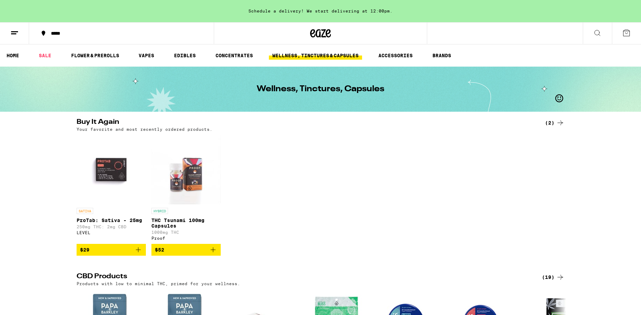 Image resolution: width=641 pixels, height=315 pixels. I want to click on a: BRANDS, so click(442, 55).